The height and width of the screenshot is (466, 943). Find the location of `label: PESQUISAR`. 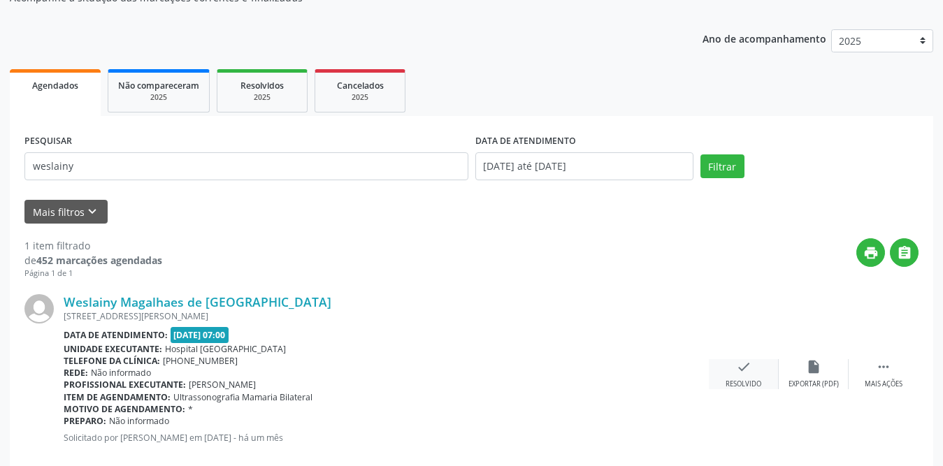

label: PESQUISAR is located at coordinates (48, 141).